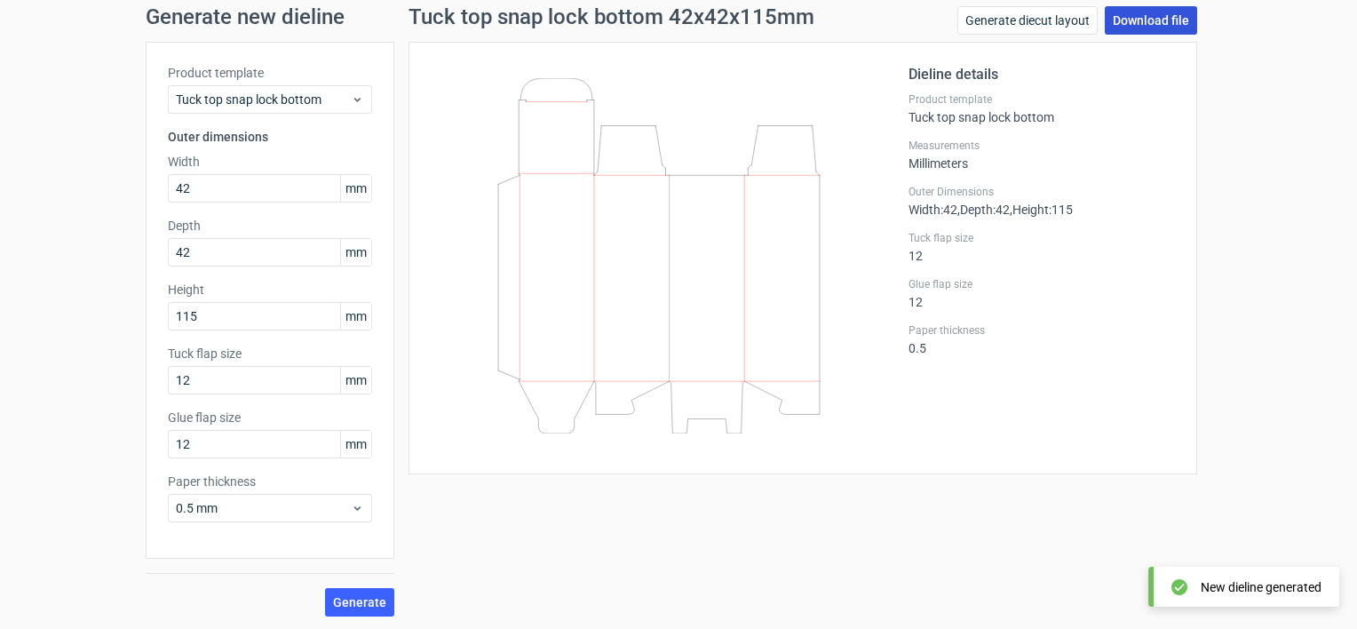  Describe the element at coordinates (1042, 108) in the screenshot. I see `div: Tuck top snap lock bottom` at that location.